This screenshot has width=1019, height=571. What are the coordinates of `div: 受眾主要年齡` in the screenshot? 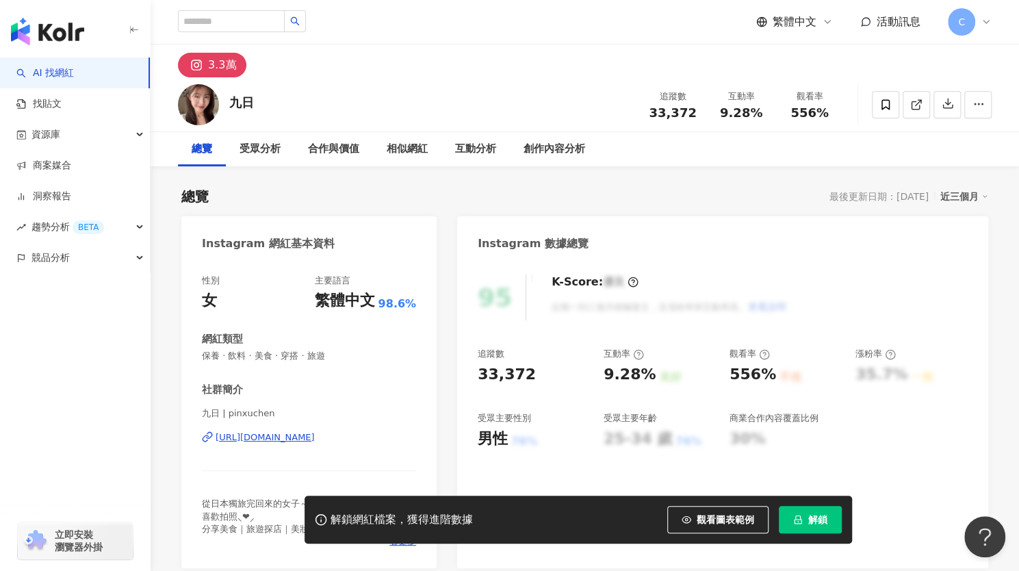 It's located at (630, 418).